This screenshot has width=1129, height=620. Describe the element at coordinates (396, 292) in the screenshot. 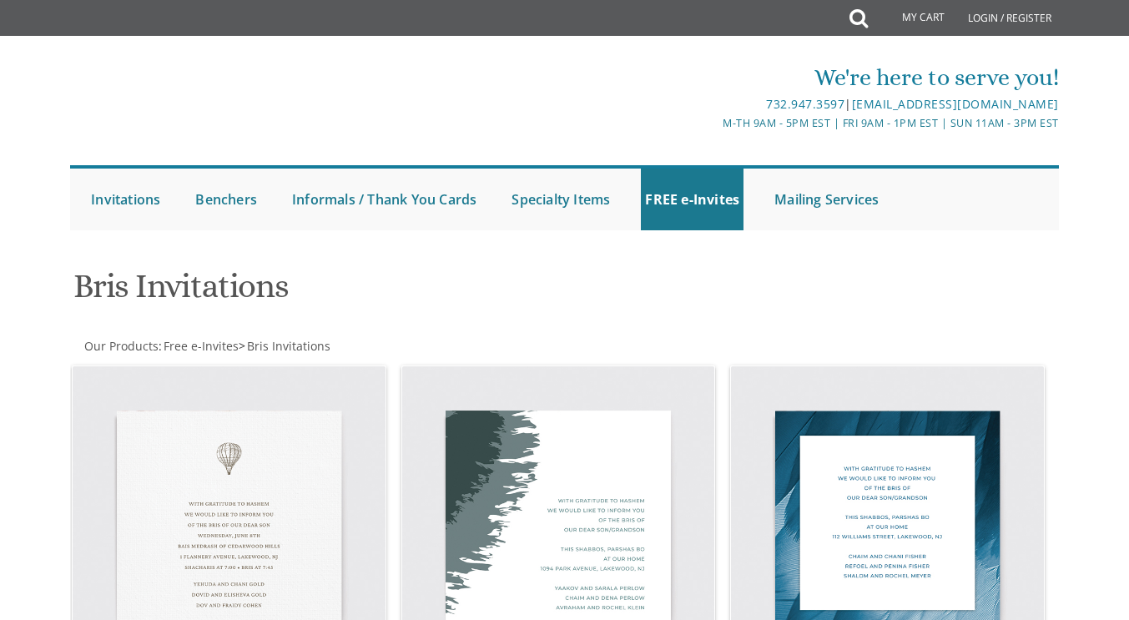

I see `h1: Bris Invitations` at that location.